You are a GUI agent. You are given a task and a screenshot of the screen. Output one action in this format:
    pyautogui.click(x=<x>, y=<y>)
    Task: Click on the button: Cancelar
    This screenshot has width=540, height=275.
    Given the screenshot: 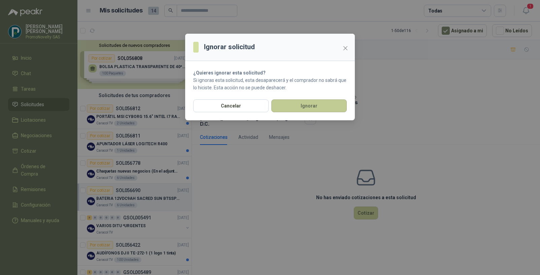 What is the action you would take?
    pyautogui.click(x=231, y=106)
    